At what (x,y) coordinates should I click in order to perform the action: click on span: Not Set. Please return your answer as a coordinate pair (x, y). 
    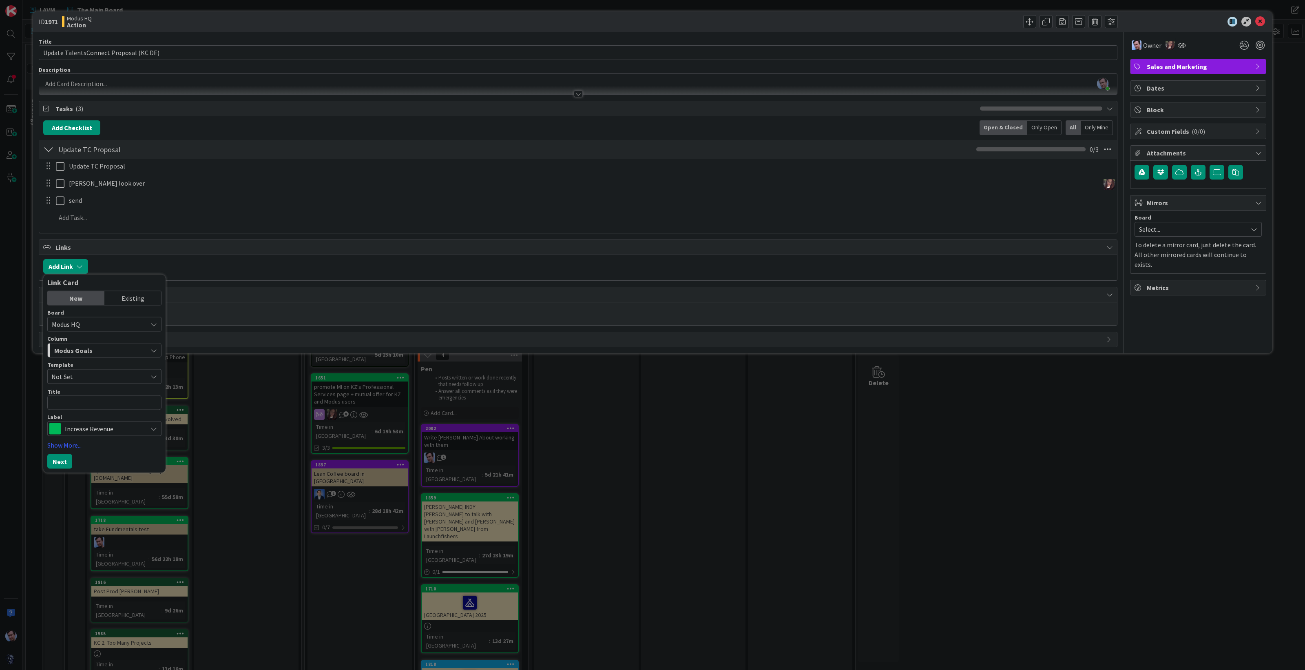
    Looking at the image, I should click on (96, 376).